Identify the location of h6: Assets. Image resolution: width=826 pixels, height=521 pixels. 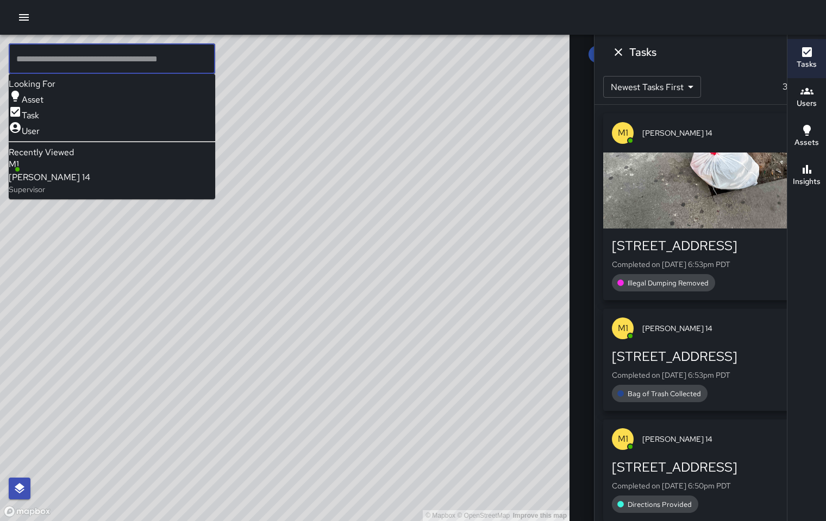
(806, 143).